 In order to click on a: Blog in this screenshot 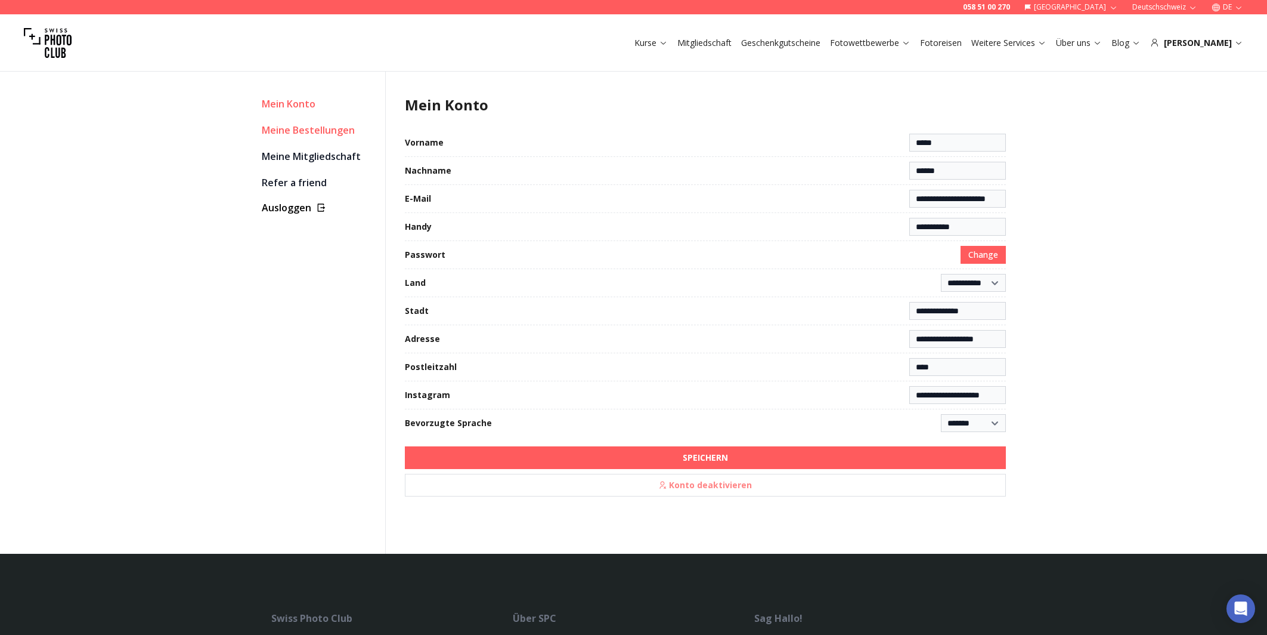, I will do `click(1126, 43)`.